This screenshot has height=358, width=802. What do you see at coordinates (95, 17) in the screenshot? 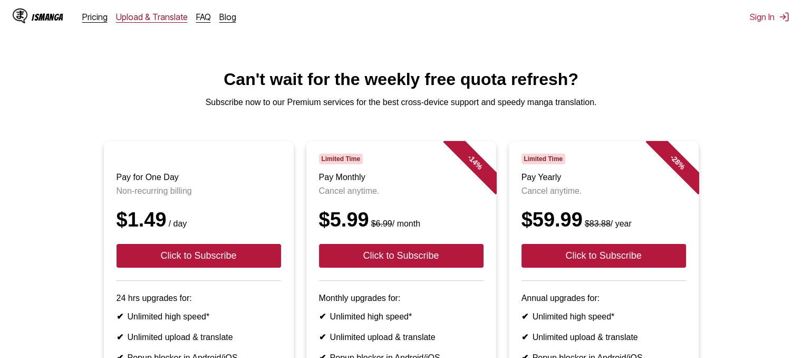
I see `a: Pricing` at bounding box center [95, 17].